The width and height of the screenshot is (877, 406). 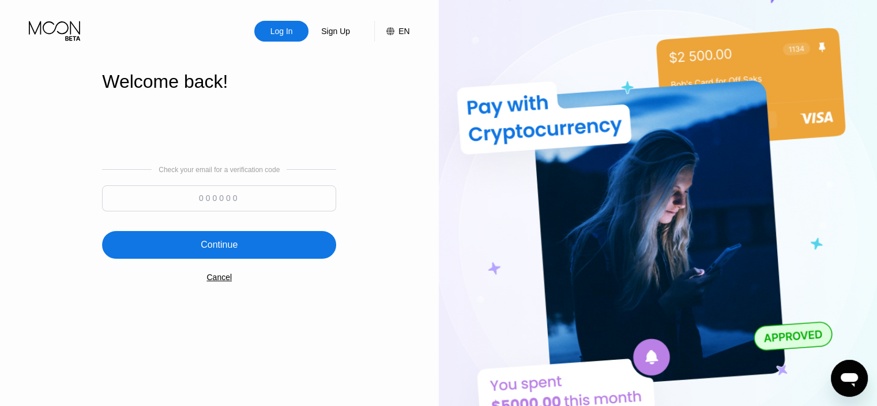 I want to click on div: Log In, so click(x=281, y=31).